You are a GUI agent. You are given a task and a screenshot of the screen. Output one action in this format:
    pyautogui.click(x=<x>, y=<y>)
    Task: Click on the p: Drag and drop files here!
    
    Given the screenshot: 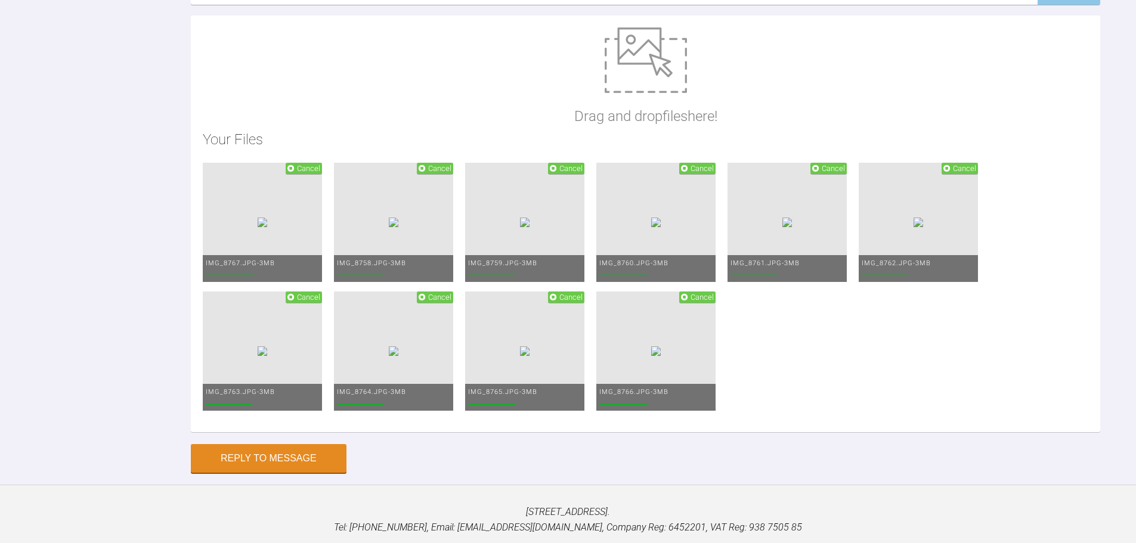 What is the action you would take?
    pyautogui.click(x=646, y=116)
    